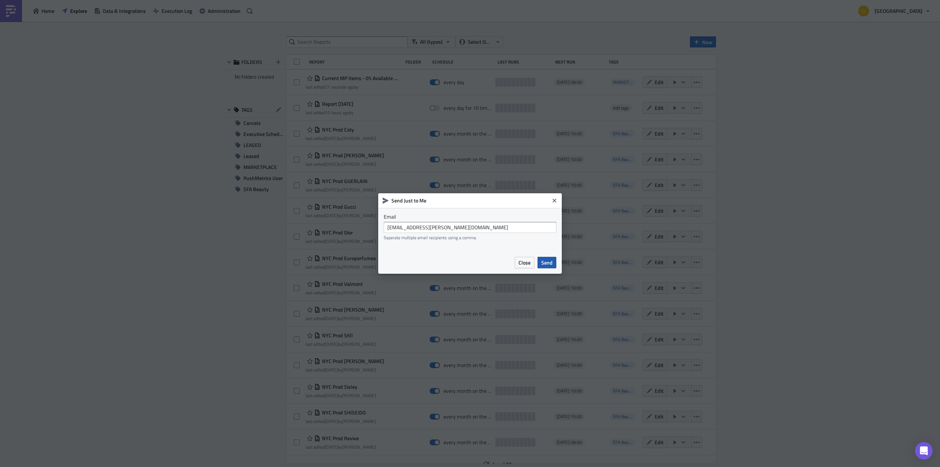  I want to click on div: Seperate multiple email recipients using a comma., so click(470, 237).